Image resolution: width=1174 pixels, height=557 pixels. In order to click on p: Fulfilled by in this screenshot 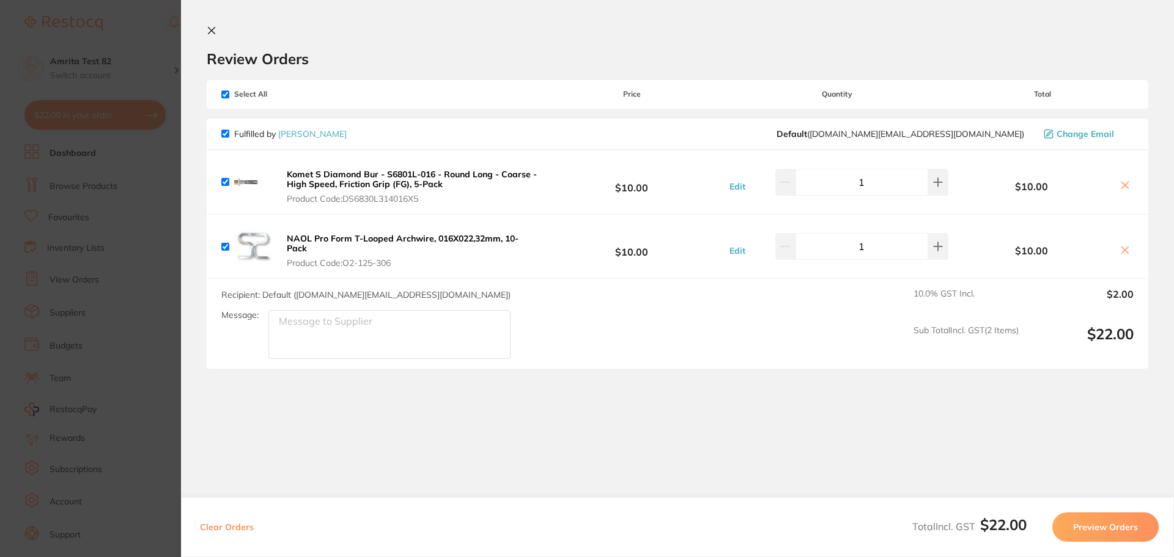, I will do `click(290, 134)`.